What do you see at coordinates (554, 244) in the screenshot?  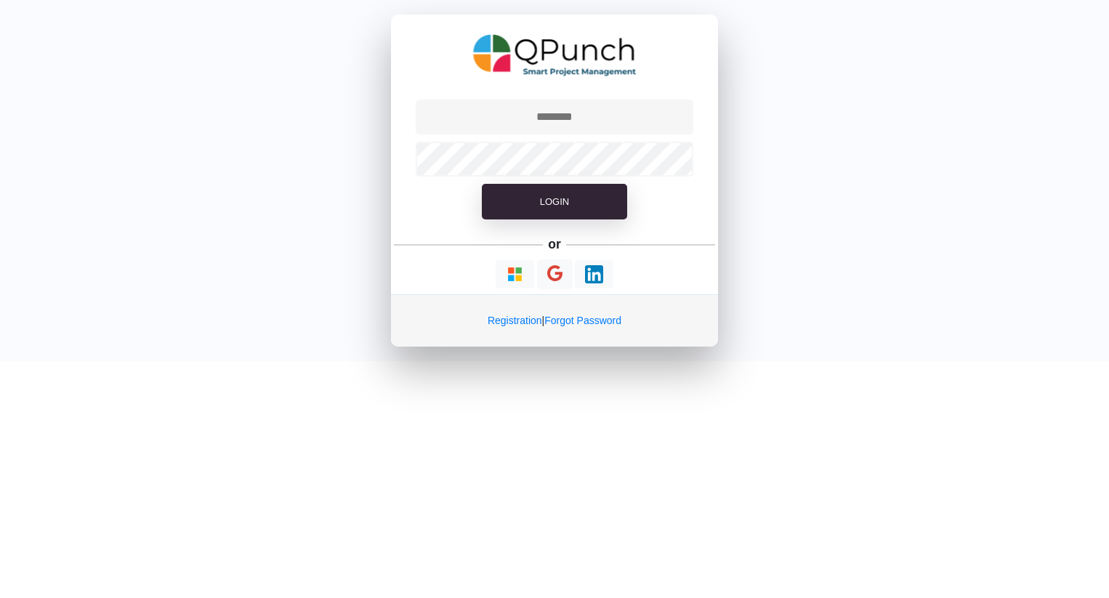 I see `h5: or` at bounding box center [554, 244].